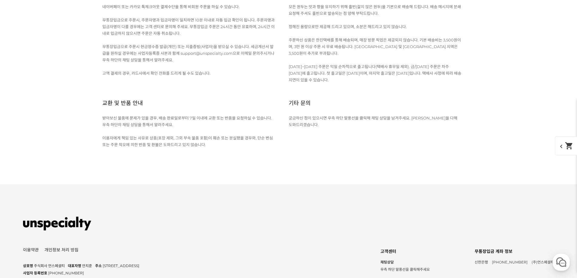 The image size is (577, 278). Describe the element at coordinates (21, 204) in the screenshot. I see `span: 홈` at that location.